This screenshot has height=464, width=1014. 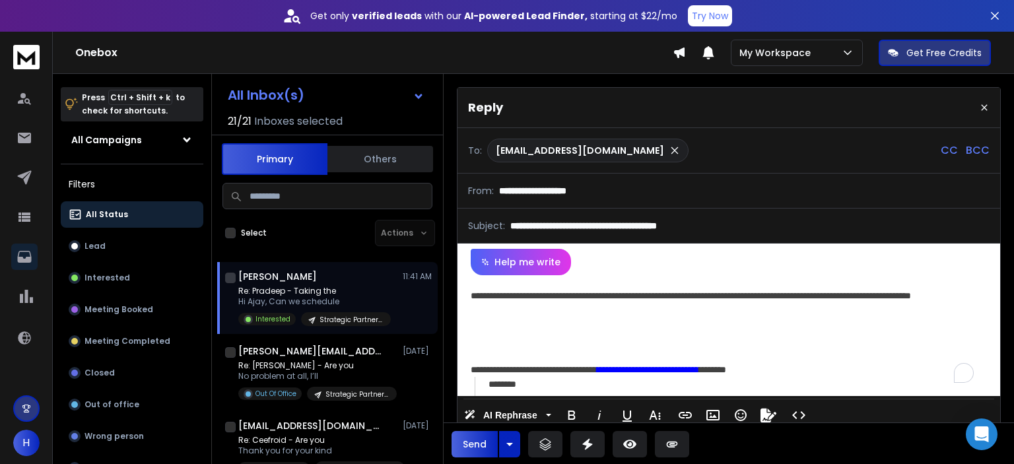 I want to click on p: Thank you for your kind, so click(x=318, y=451).